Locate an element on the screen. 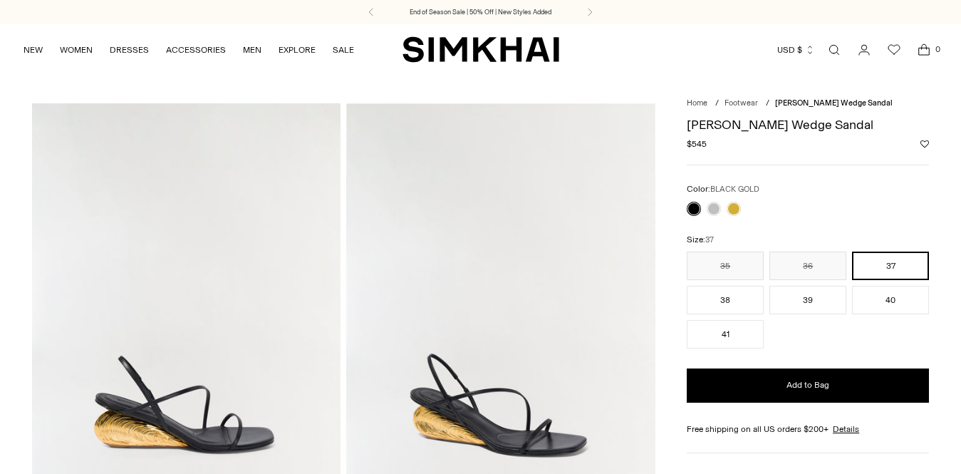  p: End of Season Sale | 50% Off | New Styles Added is located at coordinates (480, 12).